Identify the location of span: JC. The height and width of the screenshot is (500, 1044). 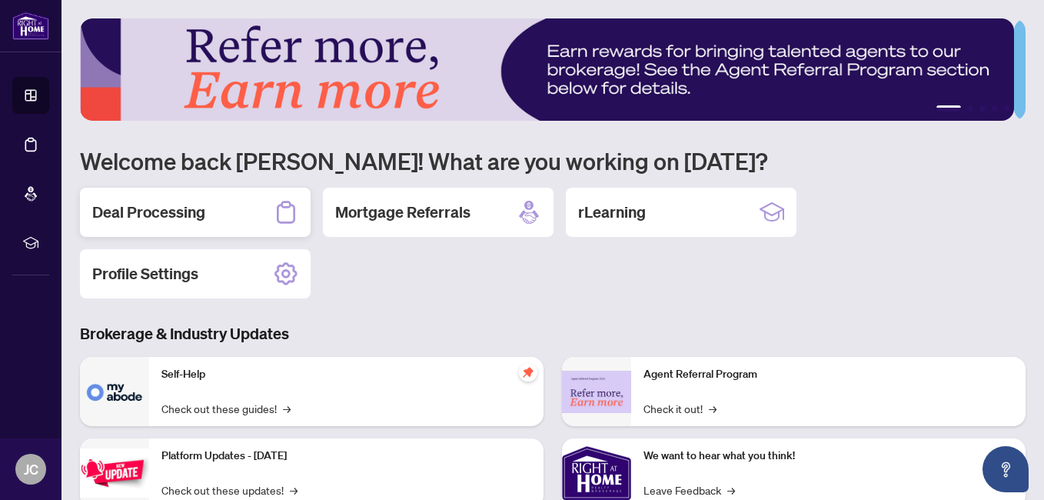
(31, 469).